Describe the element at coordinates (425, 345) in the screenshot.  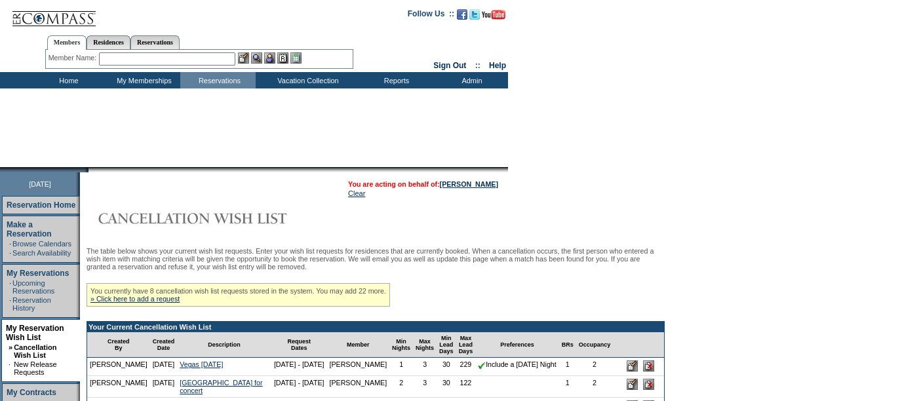
I see `td: Max Nights` at that location.